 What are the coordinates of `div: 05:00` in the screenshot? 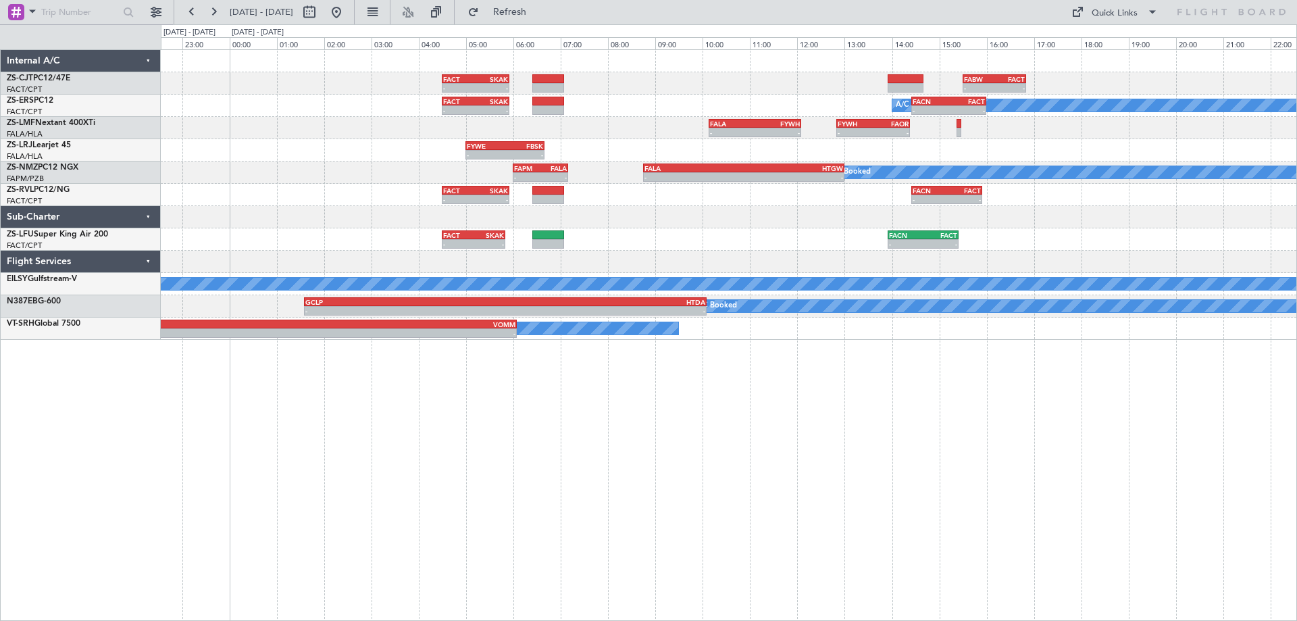 It's located at (490, 43).